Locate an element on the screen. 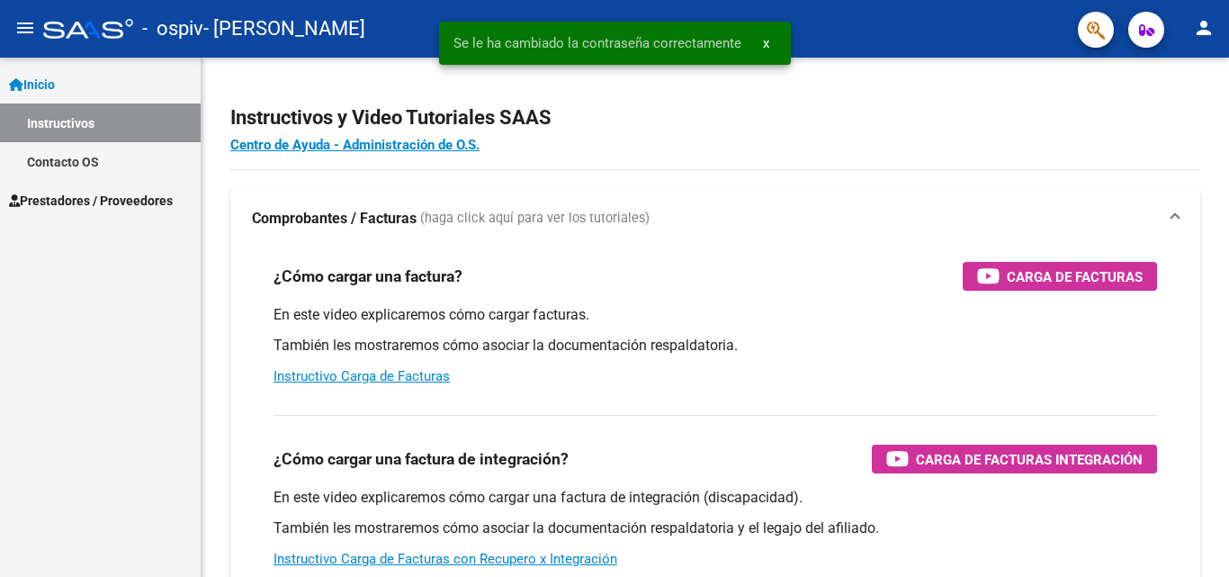 The width and height of the screenshot is (1229, 577). a: Centro de Ayuda - Administración de O.S. is located at coordinates (354, 145).